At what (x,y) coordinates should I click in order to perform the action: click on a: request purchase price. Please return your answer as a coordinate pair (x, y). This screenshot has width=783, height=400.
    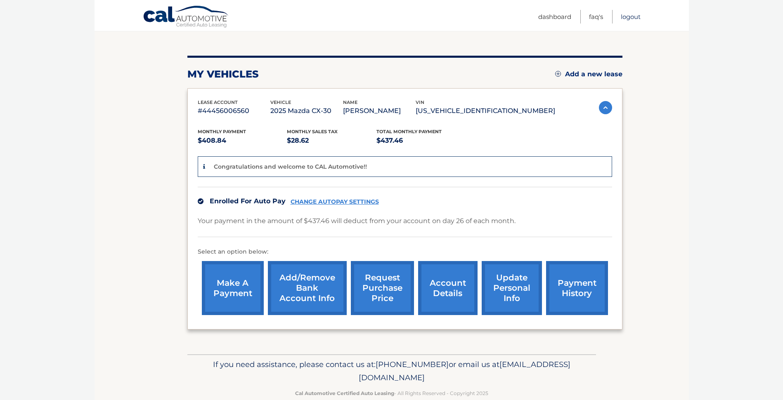
    Looking at the image, I should click on (382, 288).